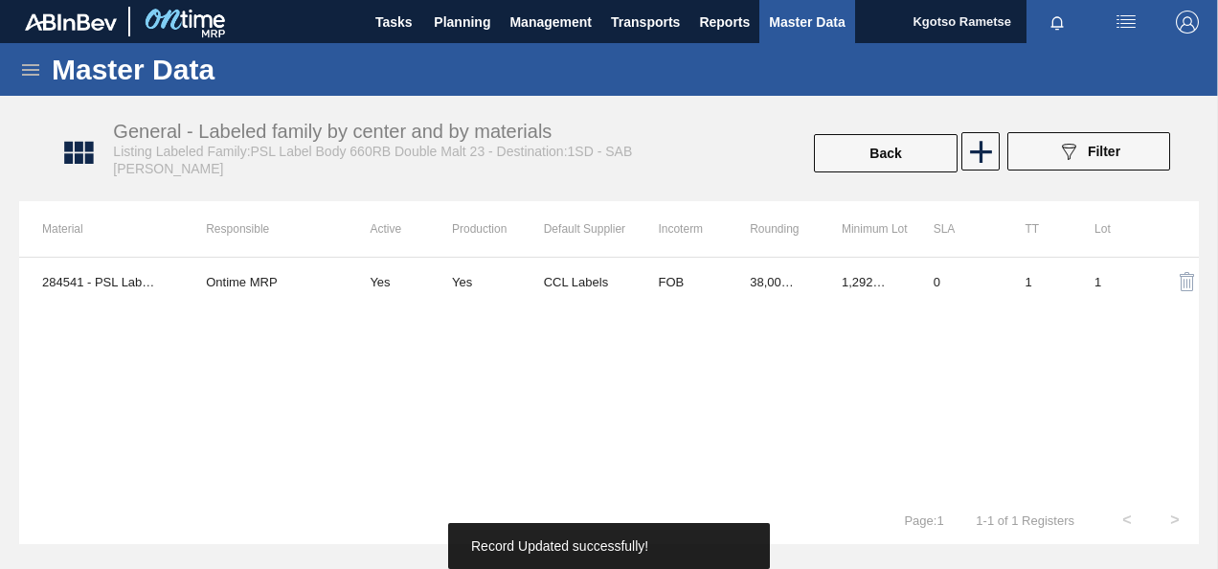  I want to click on div: Filter labeled family by center and by material, so click(1089, 153).